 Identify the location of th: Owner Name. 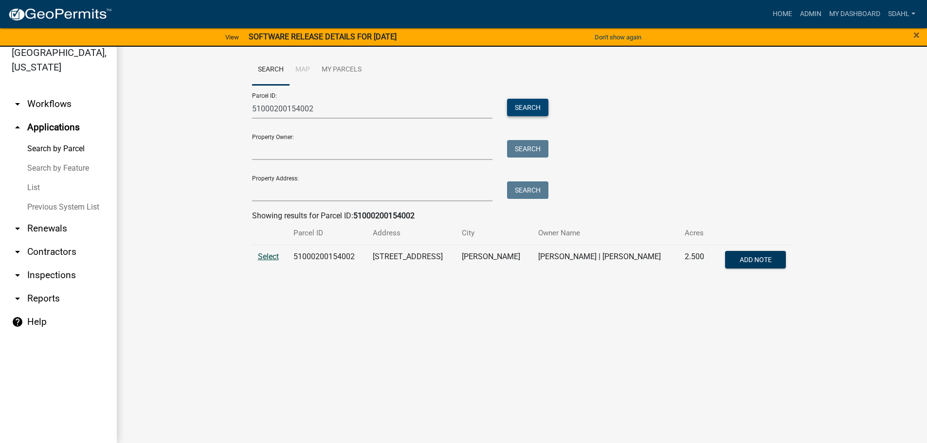
(605, 233).